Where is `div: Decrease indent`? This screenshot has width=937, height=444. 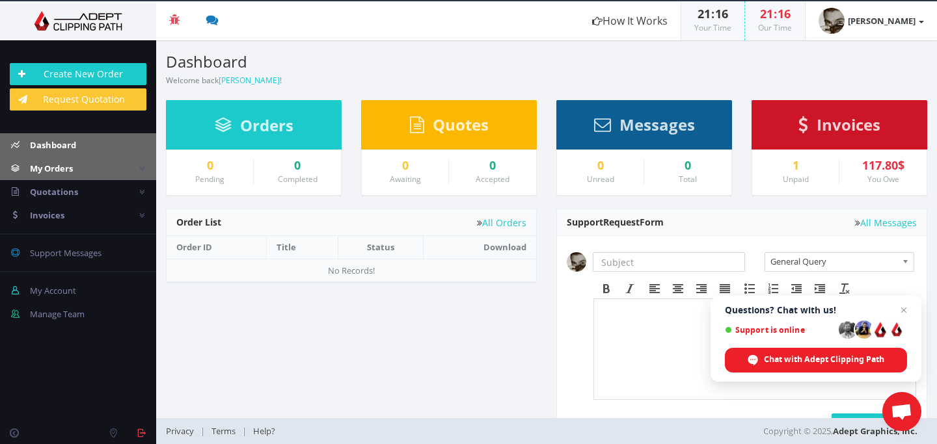
div: Decrease indent is located at coordinates (796, 289).